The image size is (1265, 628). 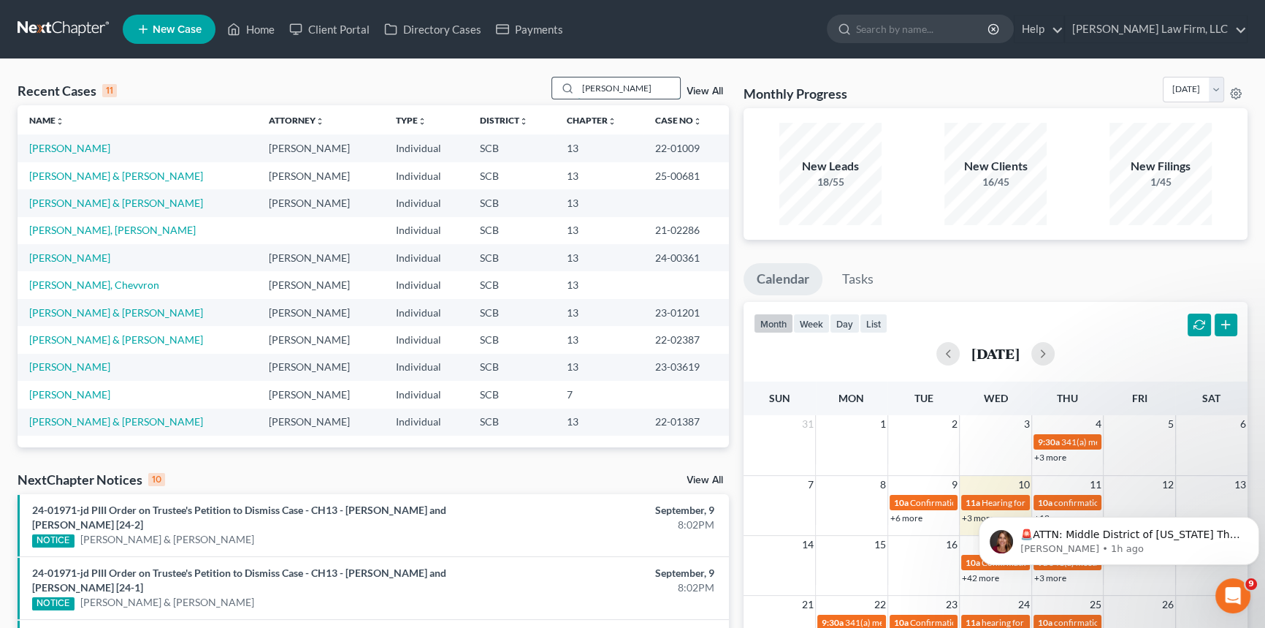 I want to click on span: 9, so click(x=955, y=484).